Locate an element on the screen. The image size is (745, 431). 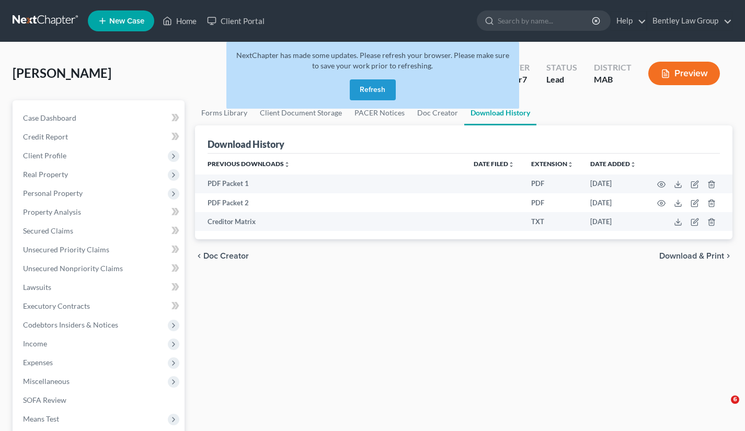
span: Download & Print is located at coordinates (692, 256).